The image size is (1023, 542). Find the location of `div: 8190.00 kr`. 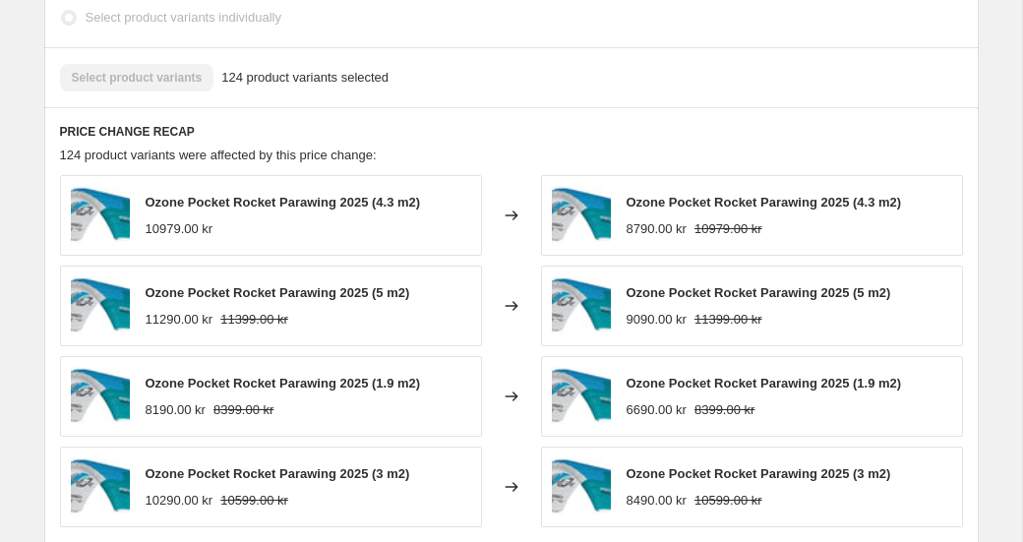

div: 8190.00 kr is located at coordinates (175, 410).